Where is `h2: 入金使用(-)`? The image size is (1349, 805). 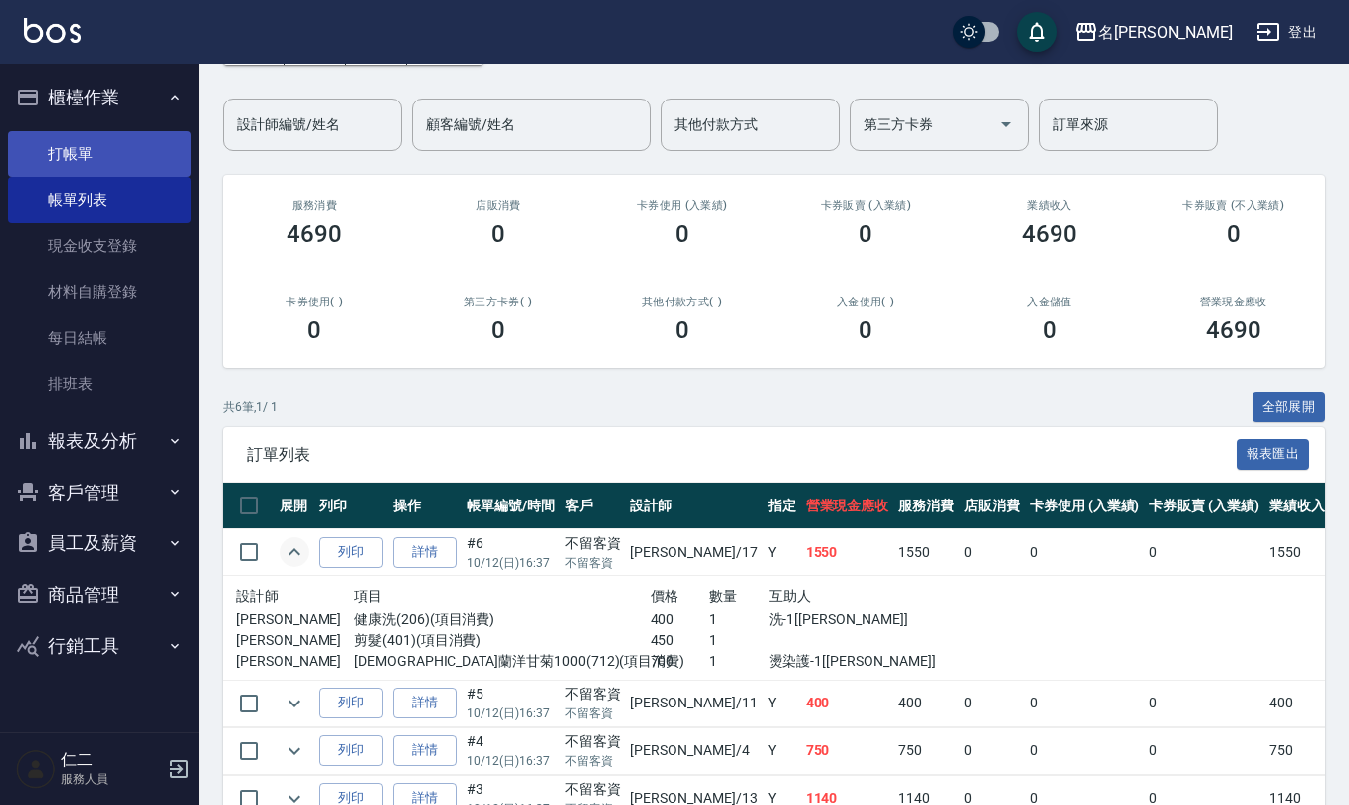
h2: 入金使用(-) is located at coordinates (865, 301).